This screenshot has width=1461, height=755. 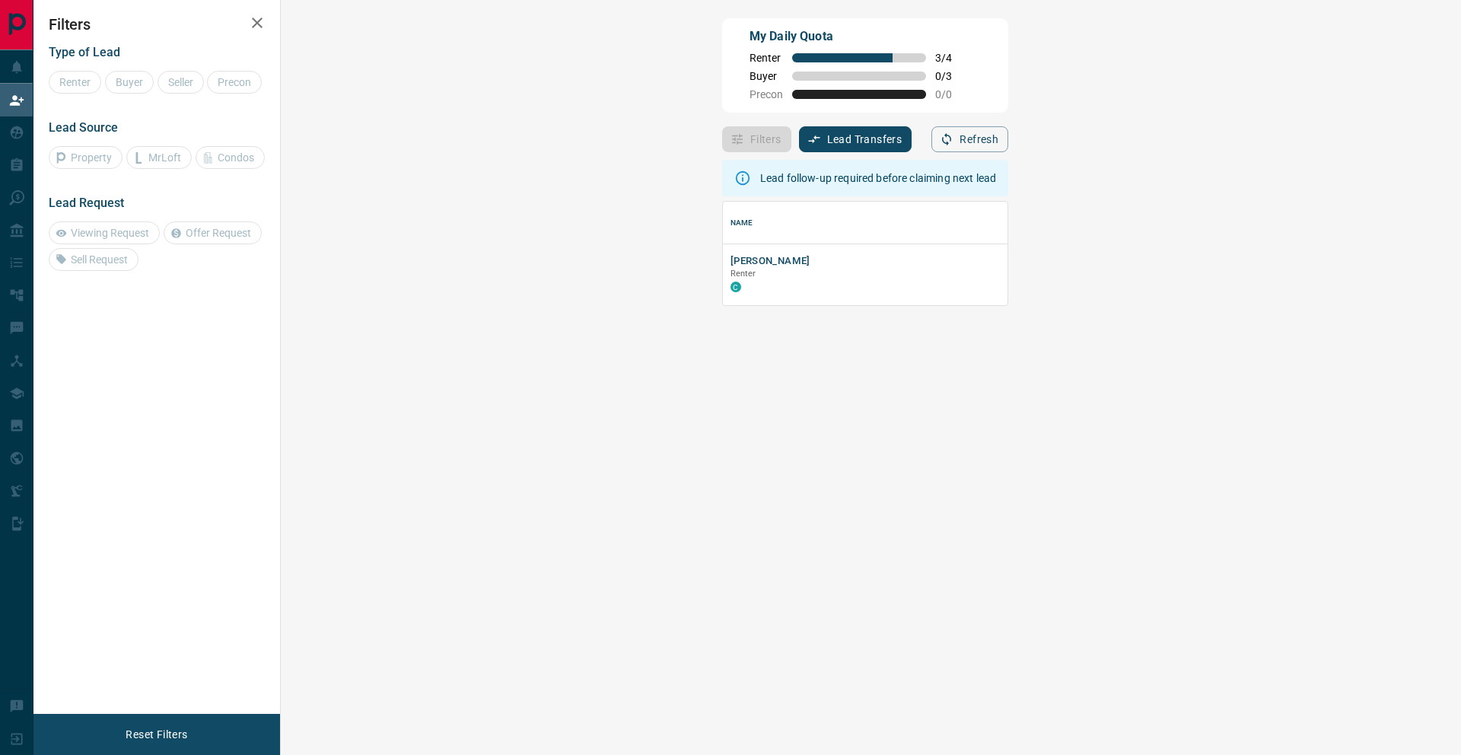 What do you see at coordinates (859, 37) in the screenshot?
I see `p: My Daily Quota` at bounding box center [859, 37].